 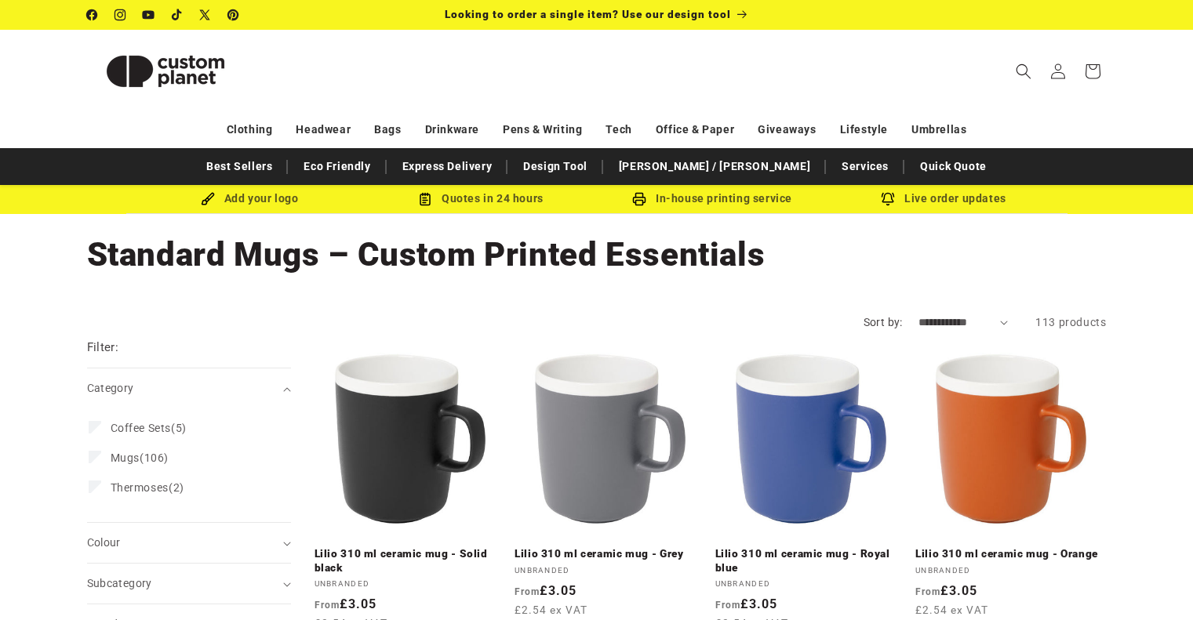 I want to click on a: Lilio 310 ml ceramic mug - Solid black, so click(x=410, y=561).